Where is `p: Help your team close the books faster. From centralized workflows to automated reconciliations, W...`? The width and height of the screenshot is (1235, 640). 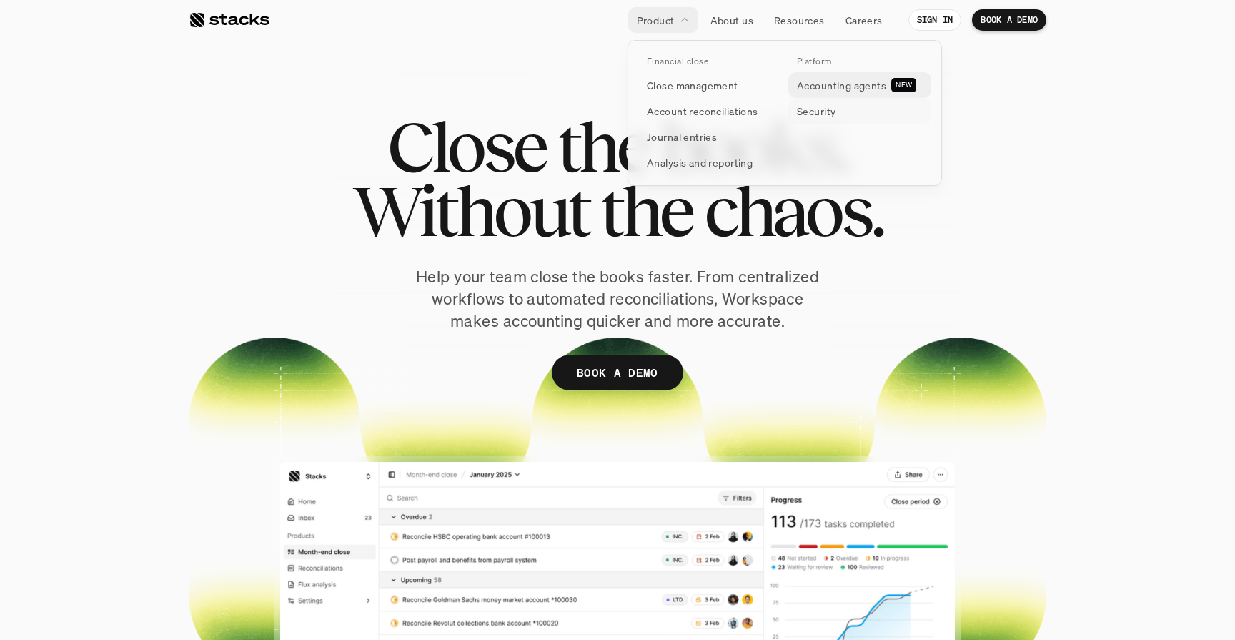
p: Help your team close the books faster. From centralized workflows to automated reconciliations, W... is located at coordinates (618, 299).